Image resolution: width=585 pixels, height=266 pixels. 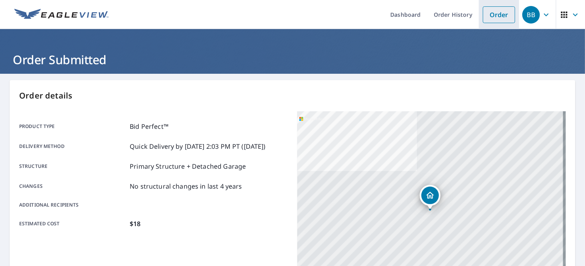 What do you see at coordinates (73, 224) in the screenshot?
I see `p: Estimated cost` at bounding box center [73, 224].